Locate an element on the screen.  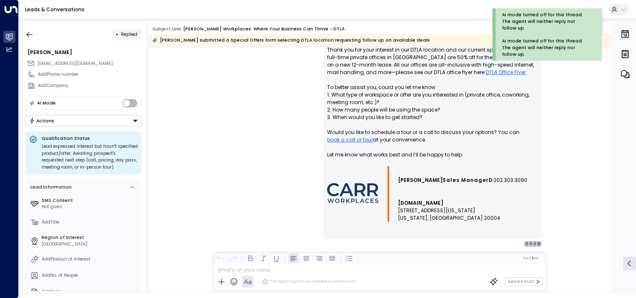
div: AddPhone number is located at coordinates (90, 75).